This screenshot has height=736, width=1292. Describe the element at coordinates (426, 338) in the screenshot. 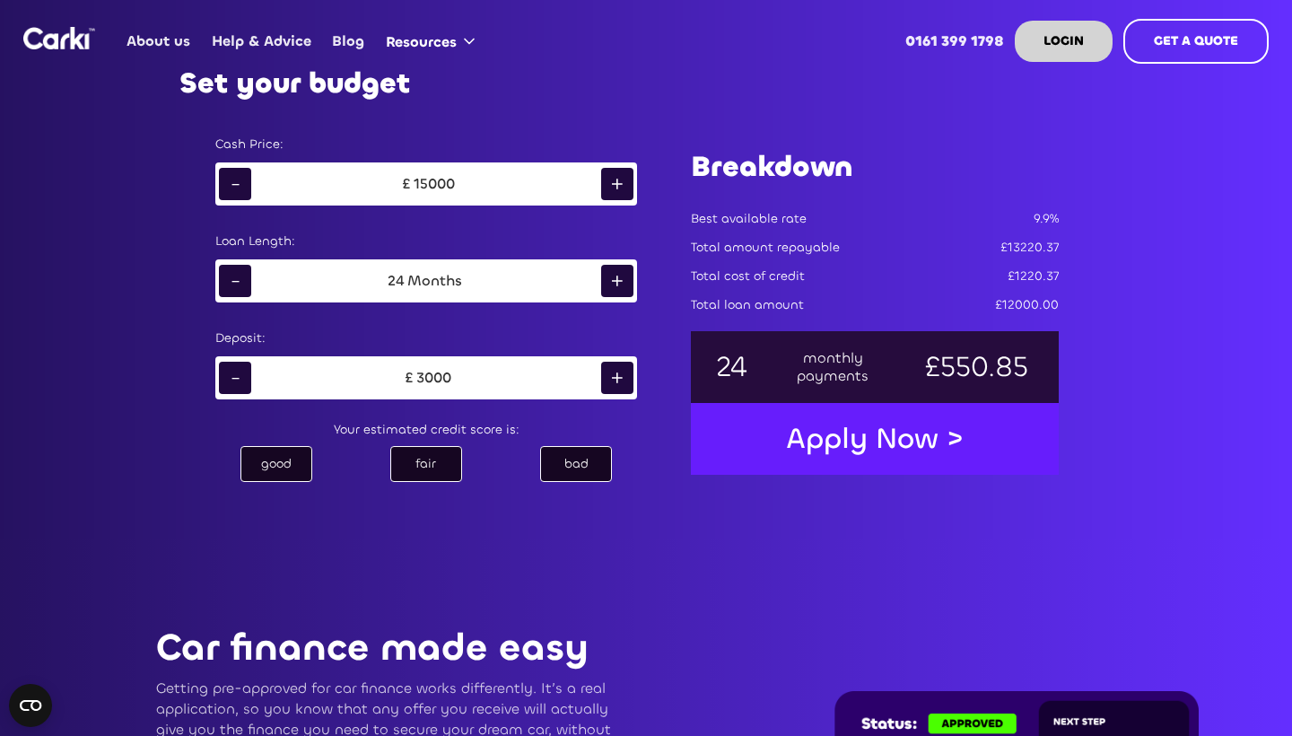

I see `div: Deposit:` at that location.